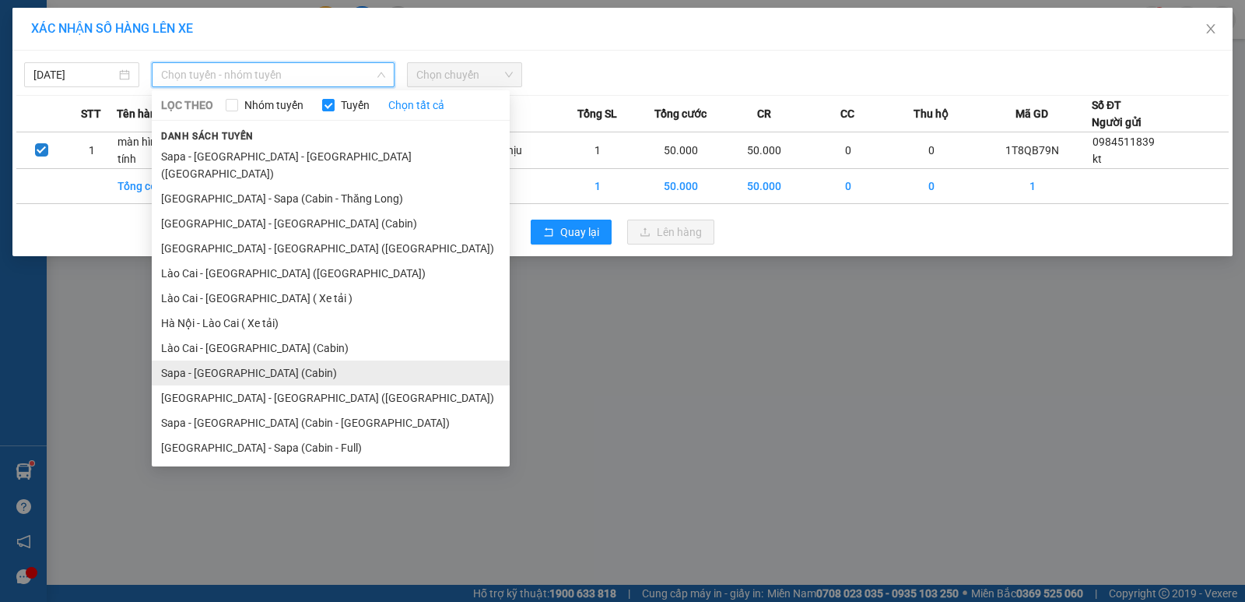  Describe the element at coordinates (67, 103) in the screenshot. I see `h2: 1T8QB79N` at that location.